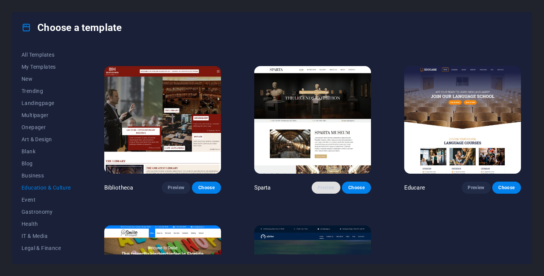 Image resolution: width=544 pixels, height=276 pixels. What do you see at coordinates (46, 55) in the screenshot?
I see `span: All Templates` at bounding box center [46, 55].